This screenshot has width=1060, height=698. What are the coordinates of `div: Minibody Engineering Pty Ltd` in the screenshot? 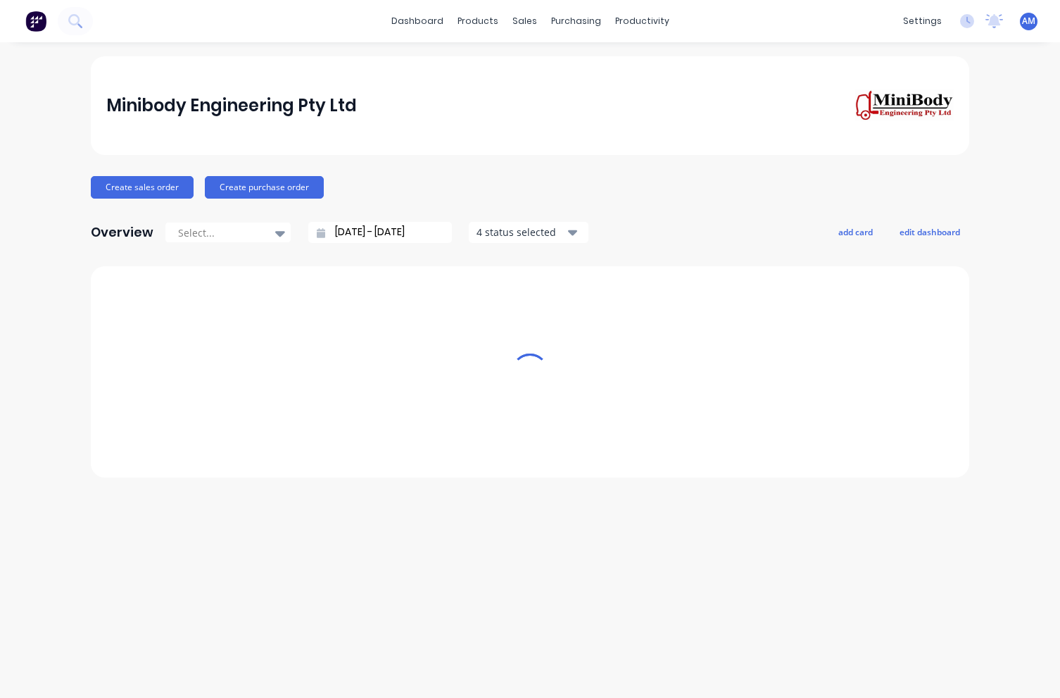 It's located at (232, 106).